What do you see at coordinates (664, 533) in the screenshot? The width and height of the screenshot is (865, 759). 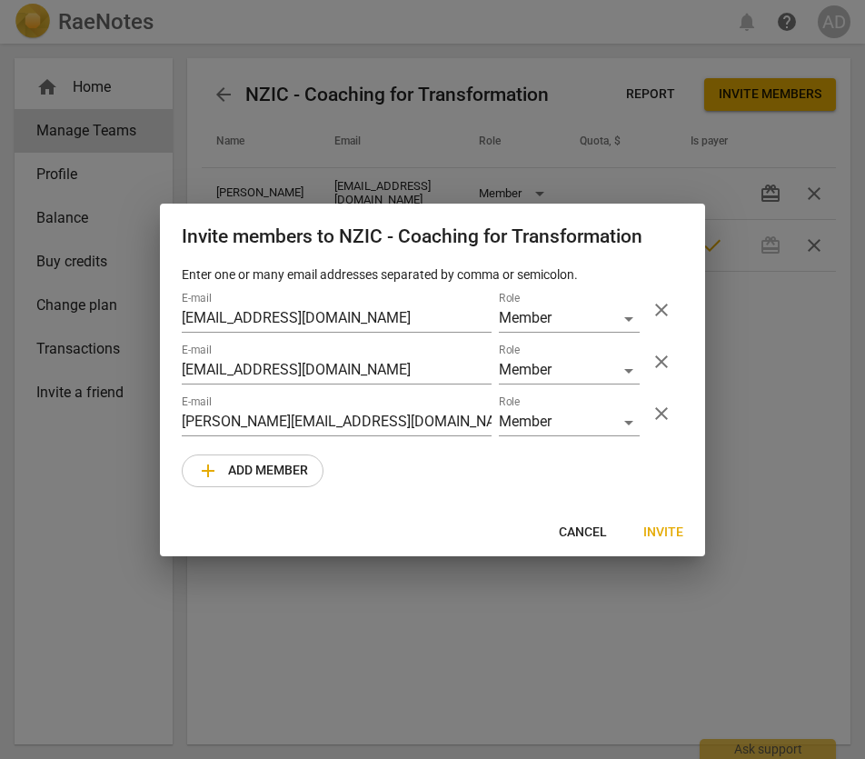 I see `span: Invite` at bounding box center [664, 533].